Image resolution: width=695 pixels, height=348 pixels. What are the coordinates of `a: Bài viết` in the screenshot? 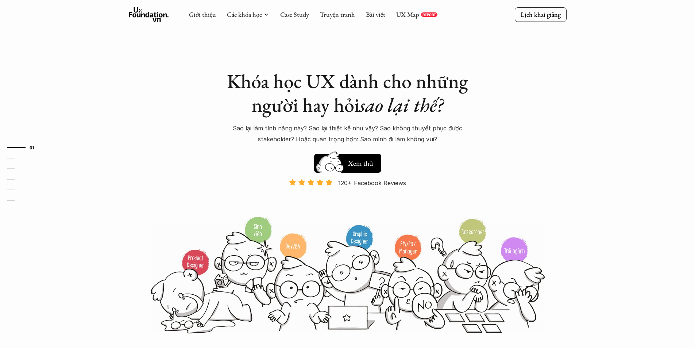 It's located at (375, 14).